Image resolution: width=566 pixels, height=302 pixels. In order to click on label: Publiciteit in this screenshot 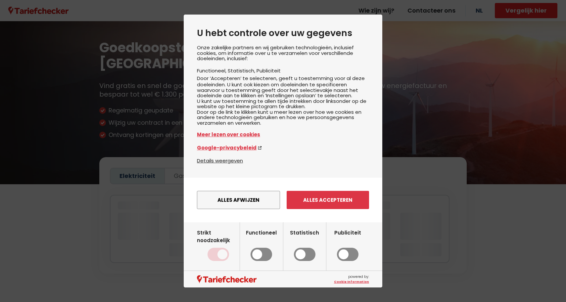, I will do `click(348, 245)`.